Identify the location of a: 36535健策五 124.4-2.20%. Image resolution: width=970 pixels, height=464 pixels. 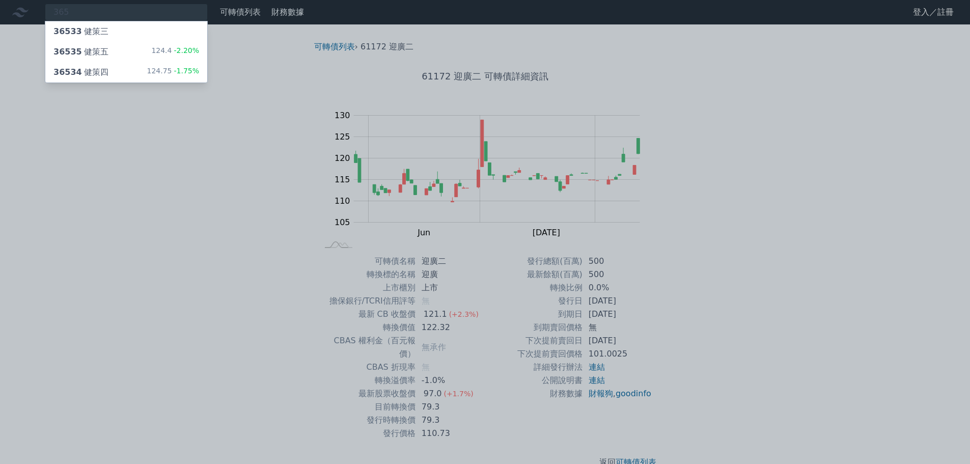
(126, 52).